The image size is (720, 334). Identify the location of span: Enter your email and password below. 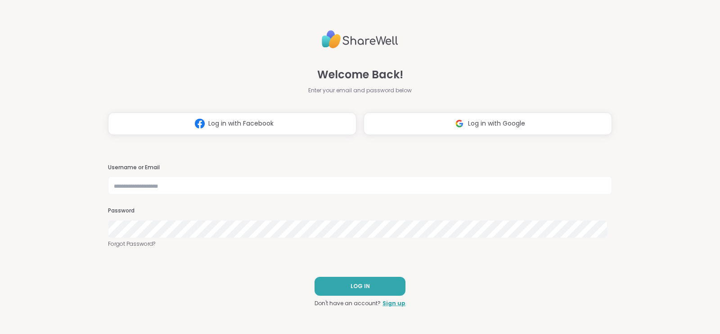
(360, 90).